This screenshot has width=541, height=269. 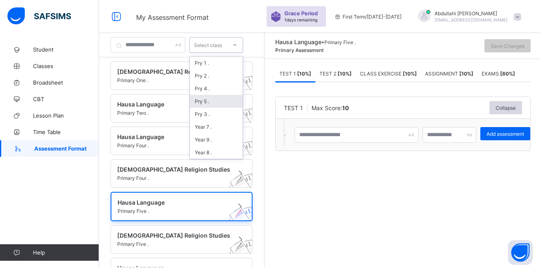 What do you see at coordinates (521, 253) in the screenshot?
I see `button: Open asap` at bounding box center [521, 253].